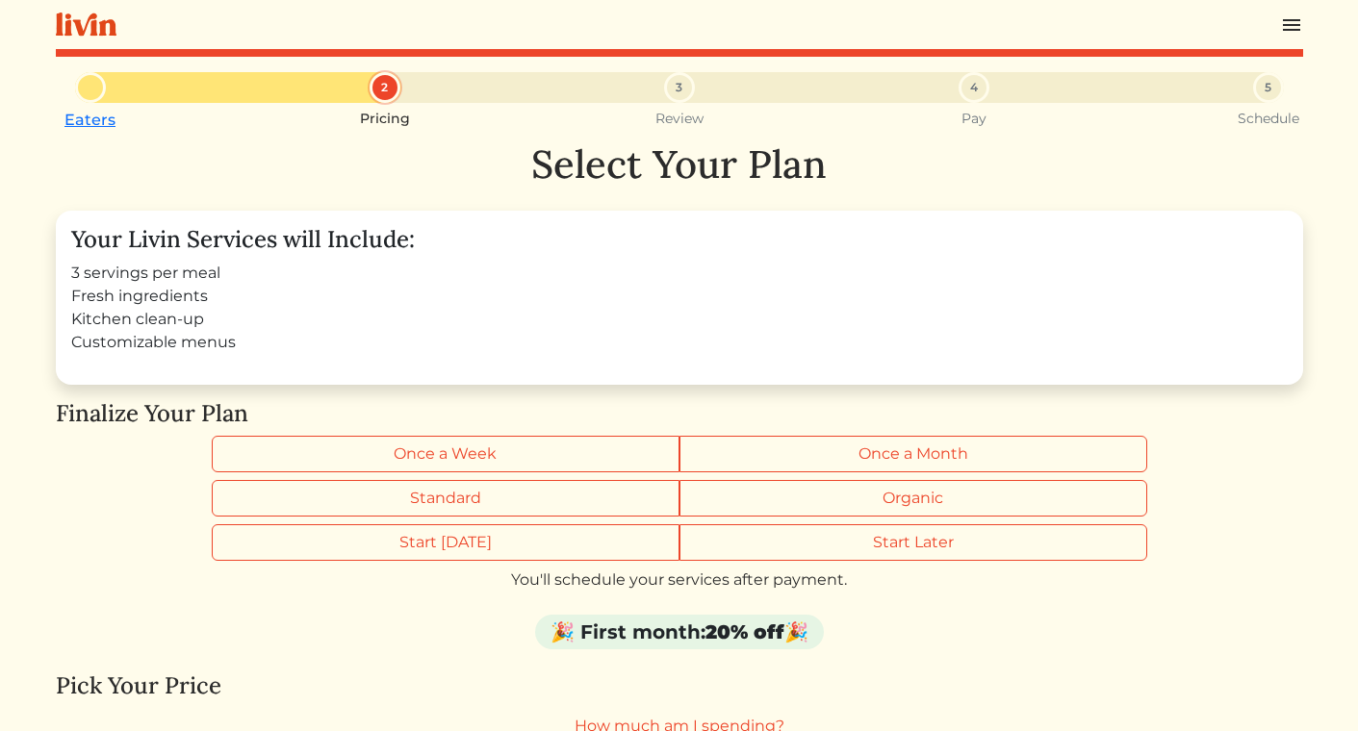 The width and height of the screenshot is (1358, 731). I want to click on div: Grocery type, so click(679, 499).